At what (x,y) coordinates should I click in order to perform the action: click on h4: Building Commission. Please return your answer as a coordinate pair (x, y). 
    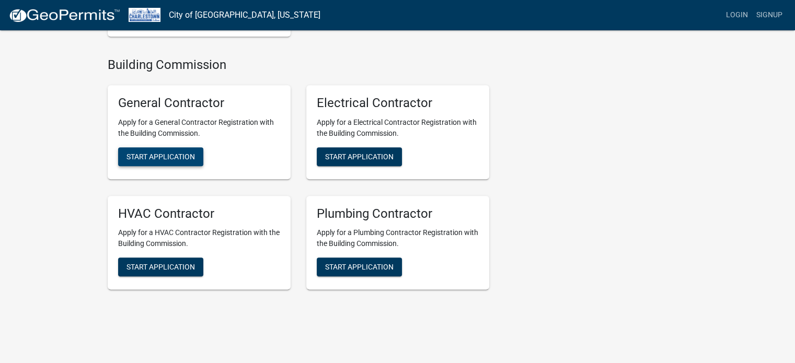
    Looking at the image, I should click on (299, 65).